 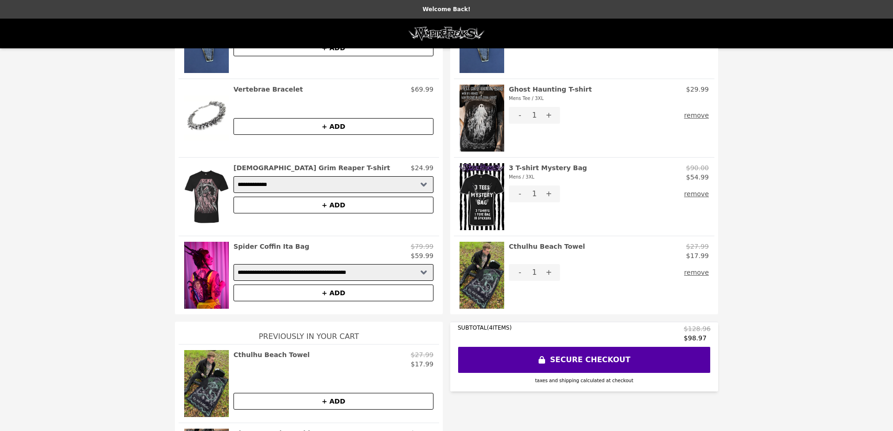 I want to click on div: taxes and shipping calculated at checkout, so click(x=584, y=380).